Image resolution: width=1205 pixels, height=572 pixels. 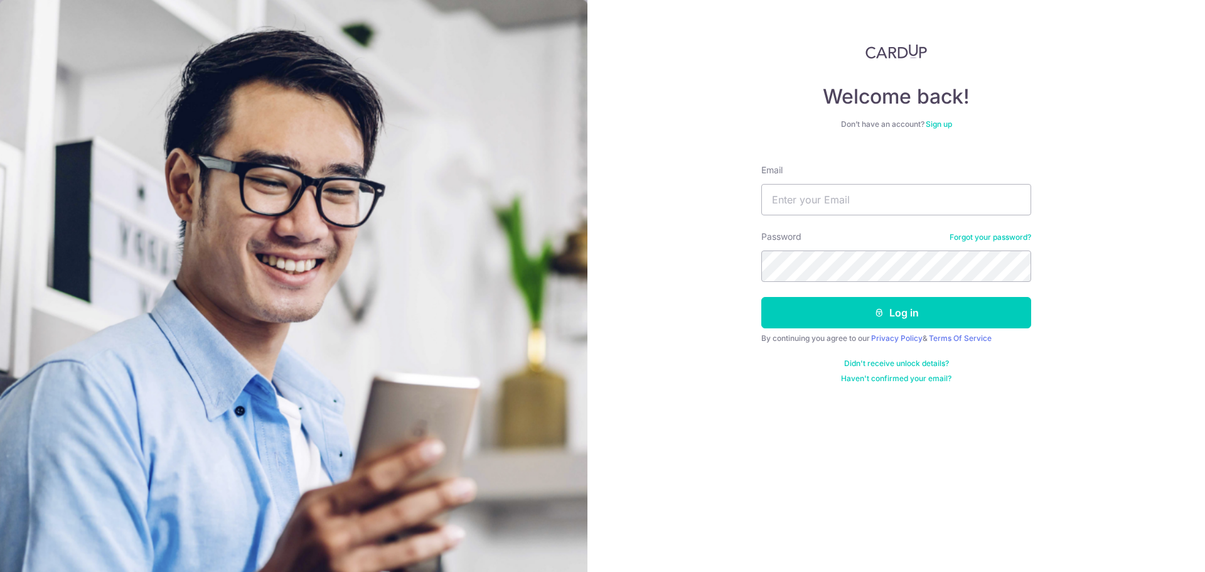 What do you see at coordinates (960, 338) in the screenshot?
I see `a: Terms Of Service` at bounding box center [960, 338].